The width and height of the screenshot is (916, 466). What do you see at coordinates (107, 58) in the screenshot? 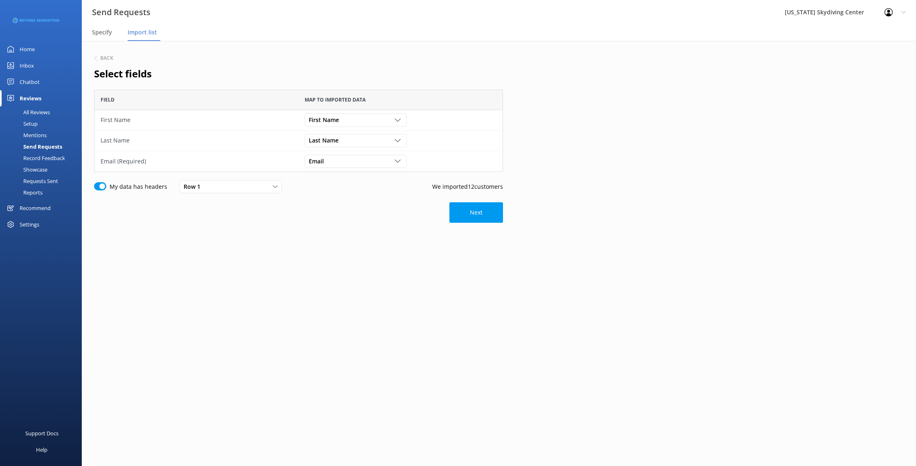
I see `h6: Back` at bounding box center [107, 58].